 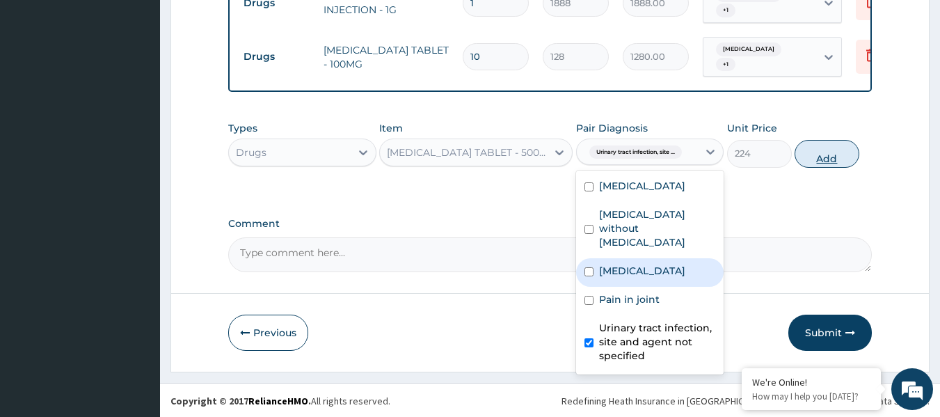 I want to click on label: Item, so click(x=391, y=128).